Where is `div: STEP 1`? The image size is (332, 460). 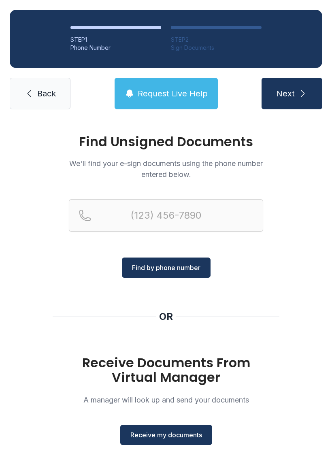
div: STEP 1 is located at coordinates (116, 40).